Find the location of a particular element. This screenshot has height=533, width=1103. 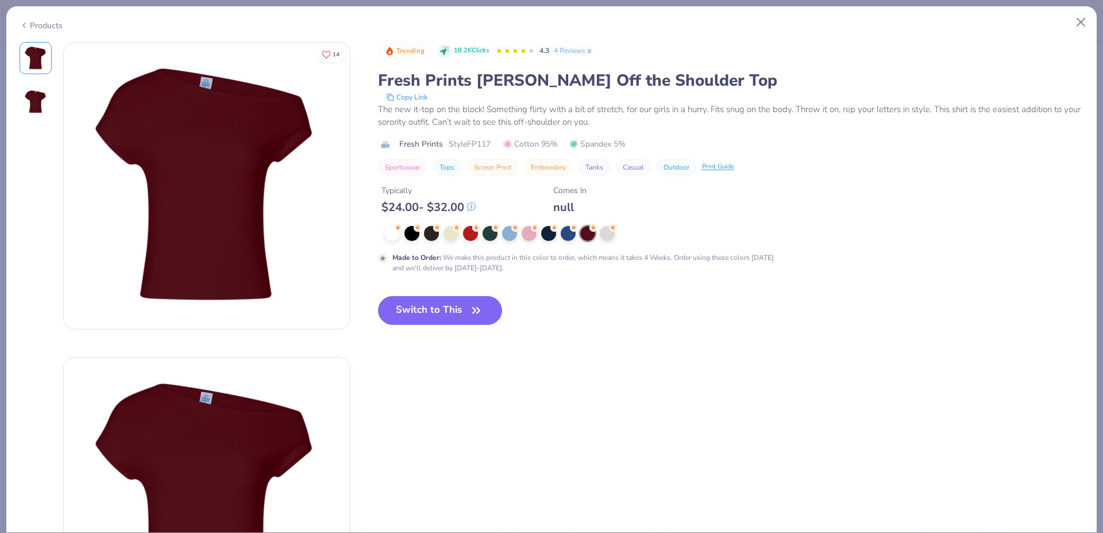

button: Tanks is located at coordinates (594, 167).